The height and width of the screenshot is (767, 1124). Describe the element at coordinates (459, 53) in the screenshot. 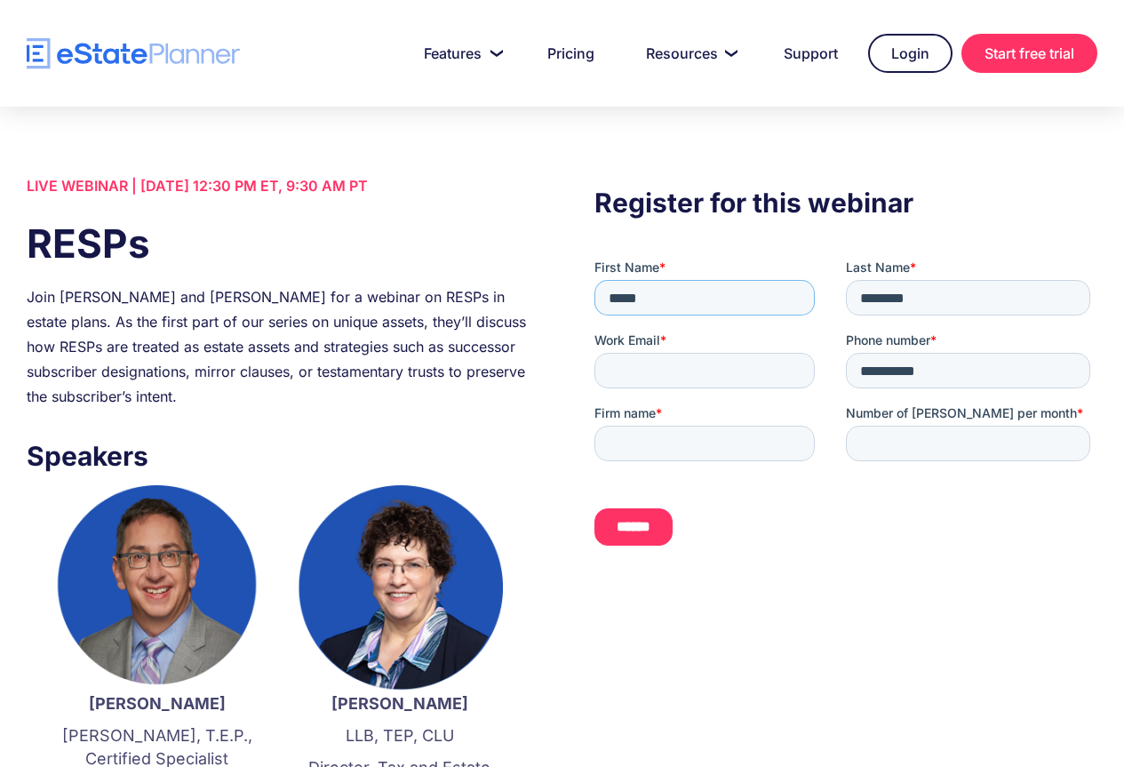

I see `a: Features` at that location.